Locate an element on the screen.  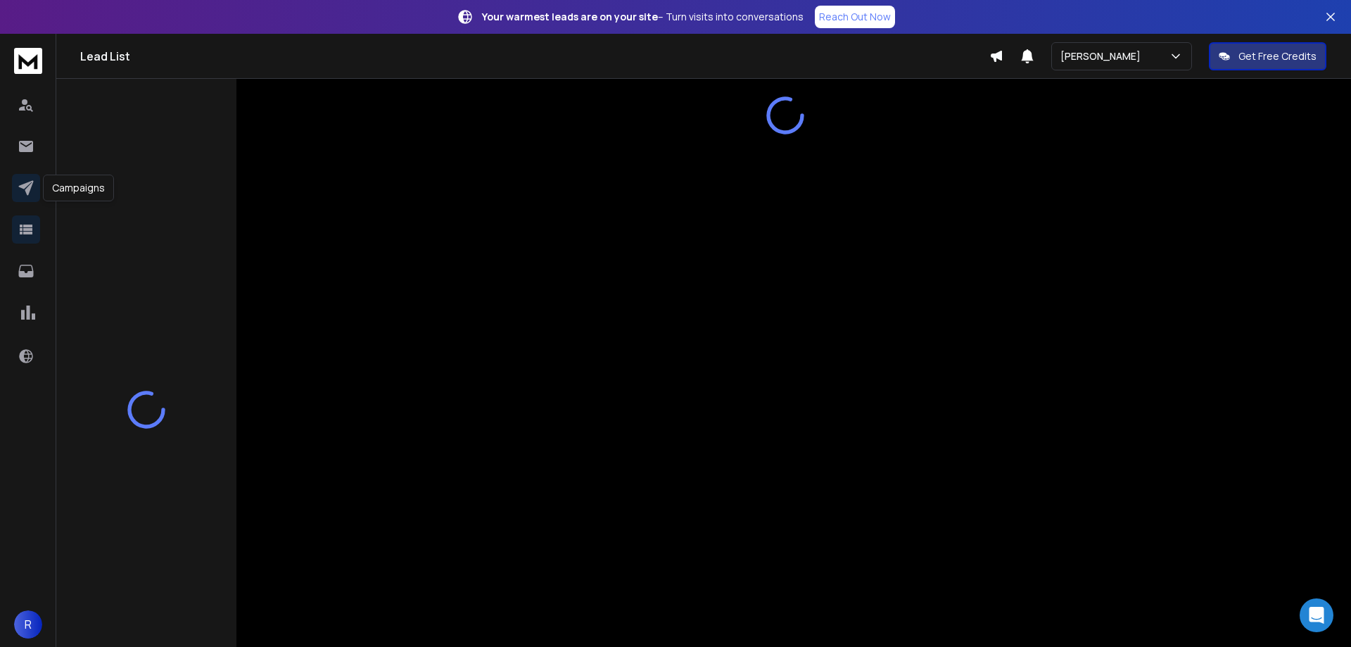
button: Get Free Credits is located at coordinates (1268, 56).